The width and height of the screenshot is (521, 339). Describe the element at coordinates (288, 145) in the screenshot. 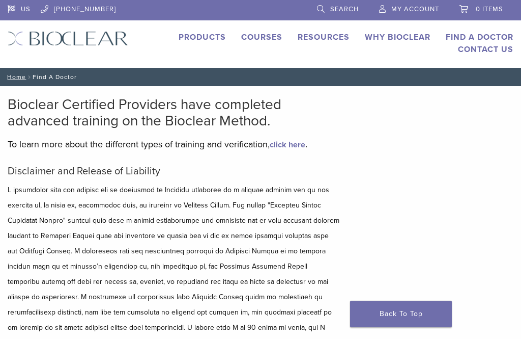

I see `a: click here` at that location.